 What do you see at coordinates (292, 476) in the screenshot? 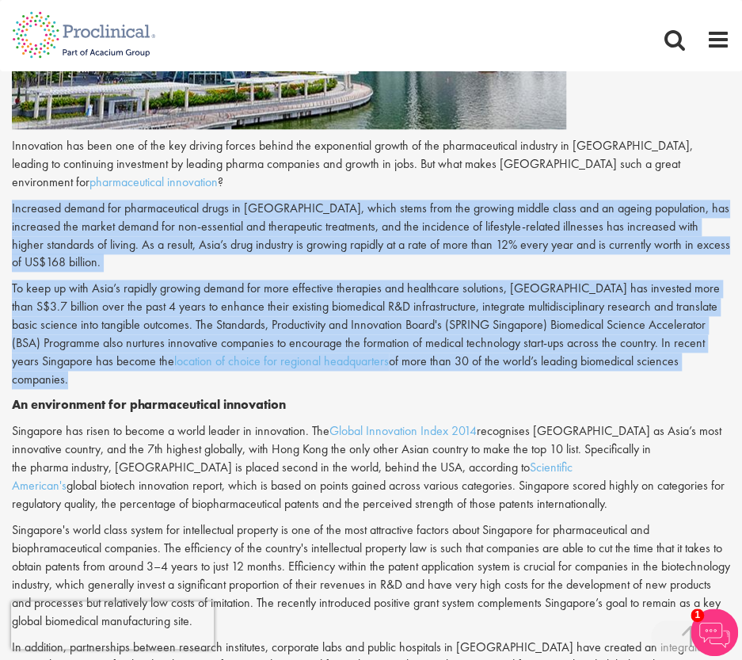
I see `a: Scientific American's` at bounding box center [292, 476].